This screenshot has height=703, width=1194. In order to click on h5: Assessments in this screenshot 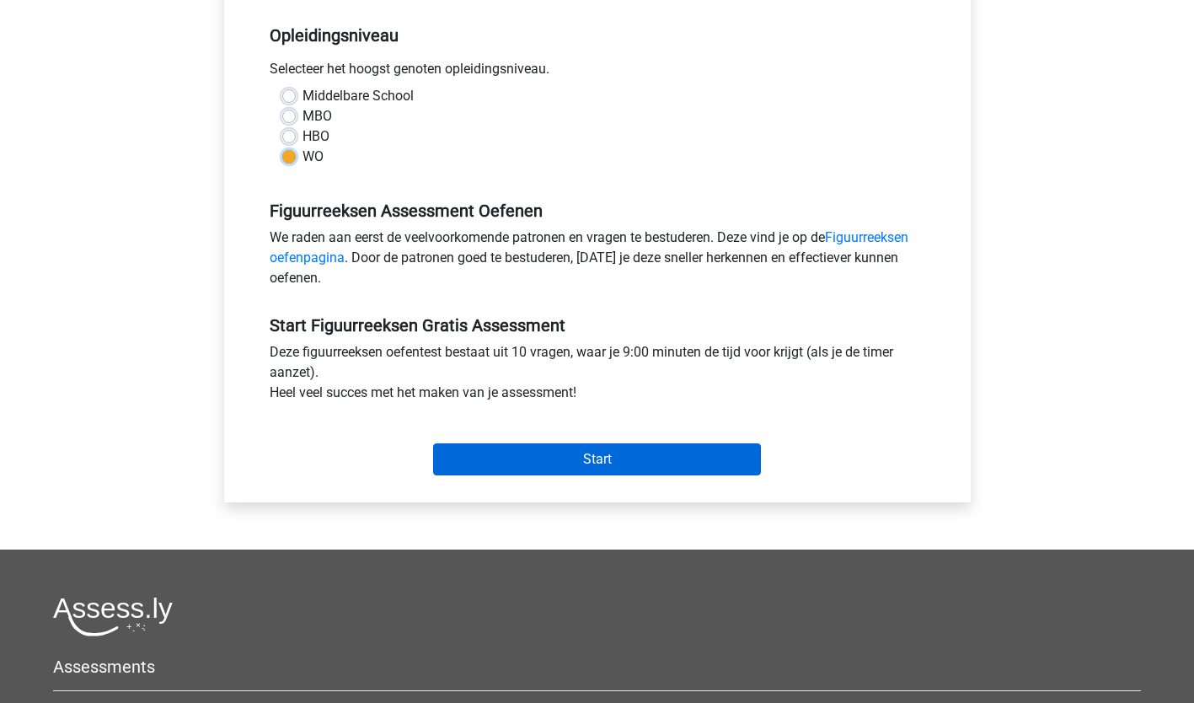, I will do `click(596, 666)`.